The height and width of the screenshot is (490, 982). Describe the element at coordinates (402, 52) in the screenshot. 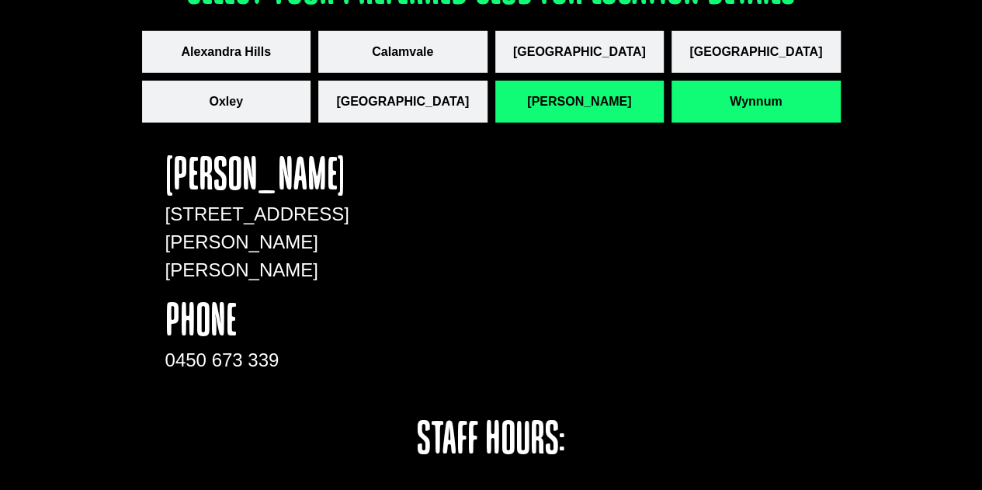

I see `span: Calamvale` at that location.